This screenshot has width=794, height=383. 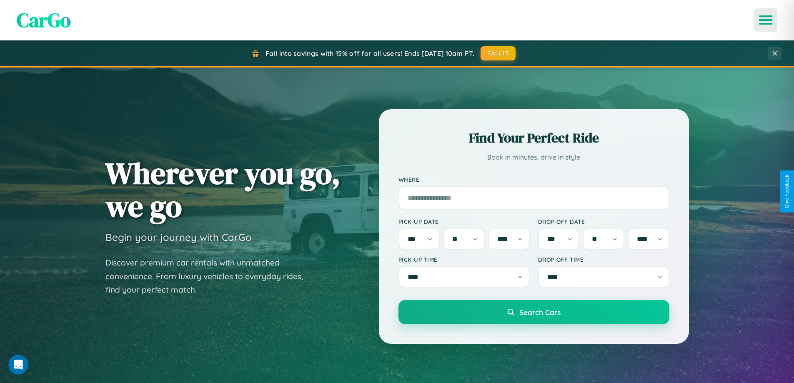 What do you see at coordinates (464, 259) in the screenshot?
I see `label: Pick-up Time` at bounding box center [464, 259].